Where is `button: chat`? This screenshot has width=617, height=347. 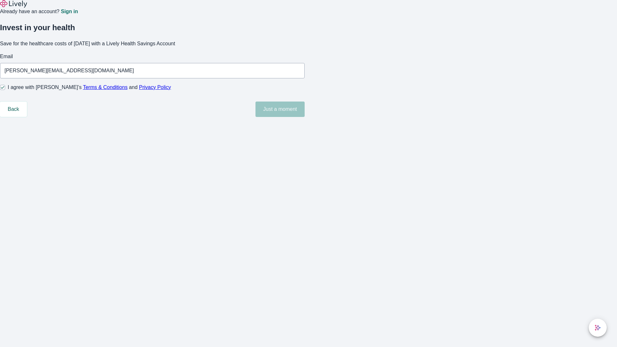
button: chat is located at coordinates (598, 328).